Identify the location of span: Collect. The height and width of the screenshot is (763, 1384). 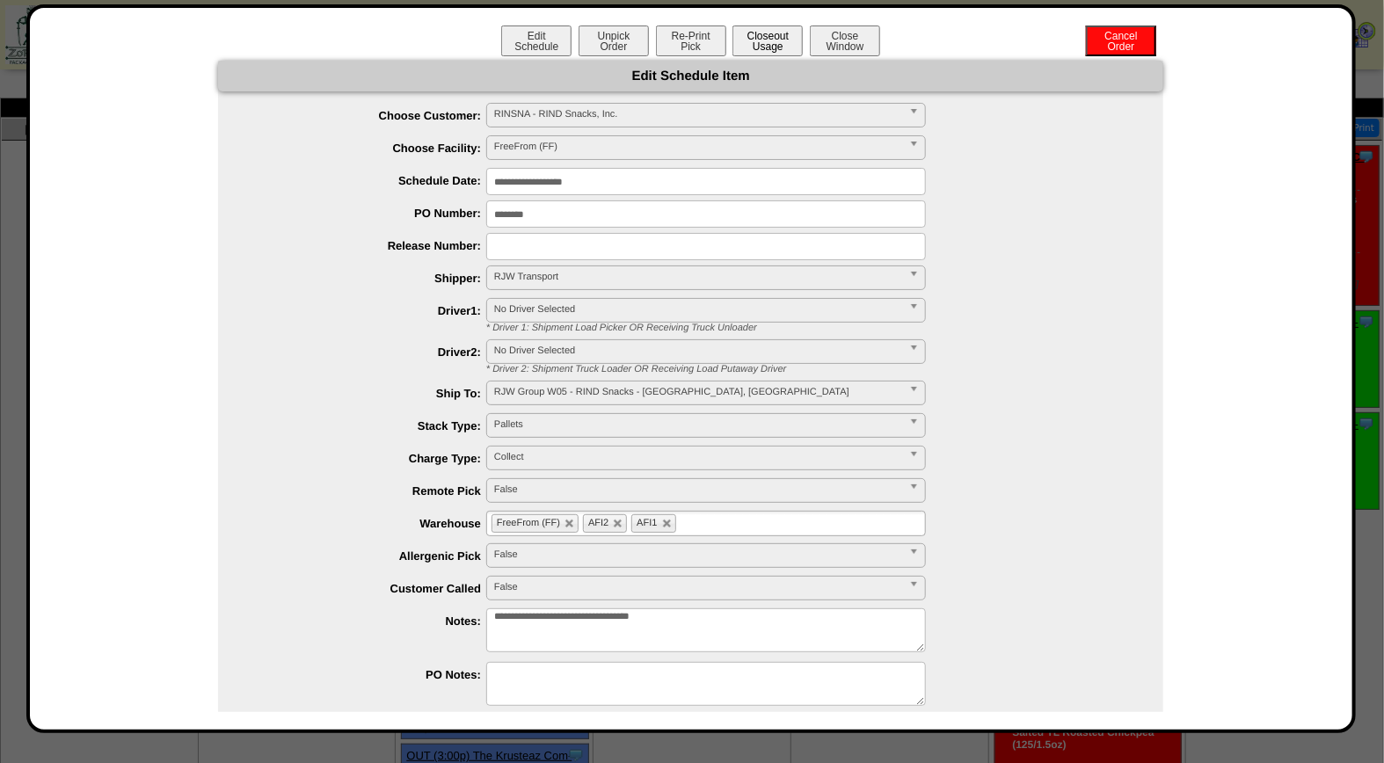
(698, 457).